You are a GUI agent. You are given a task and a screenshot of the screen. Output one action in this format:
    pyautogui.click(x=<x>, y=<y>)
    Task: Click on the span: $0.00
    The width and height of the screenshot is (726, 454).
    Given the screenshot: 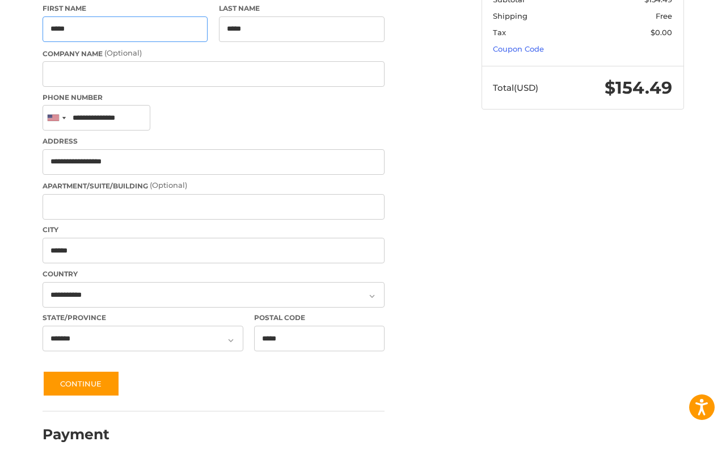 What is the action you would take?
    pyautogui.click(x=661, y=32)
    